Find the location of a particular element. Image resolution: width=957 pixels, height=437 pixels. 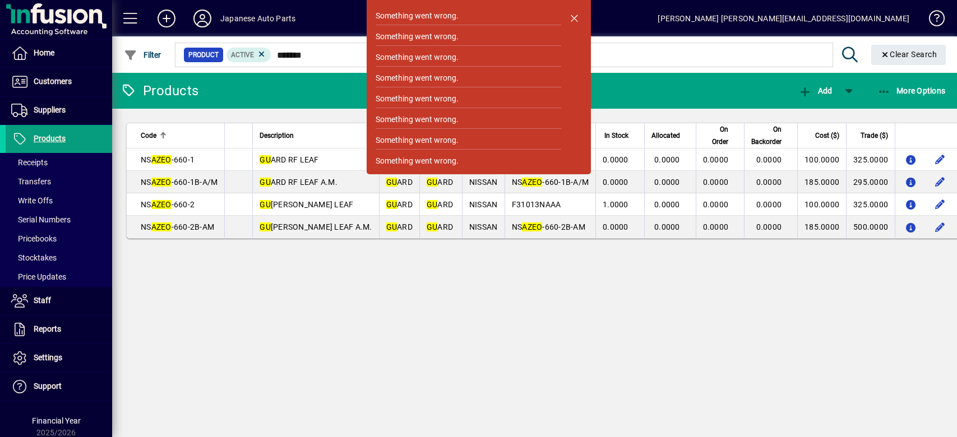

span: Add is located at coordinates (815, 91).